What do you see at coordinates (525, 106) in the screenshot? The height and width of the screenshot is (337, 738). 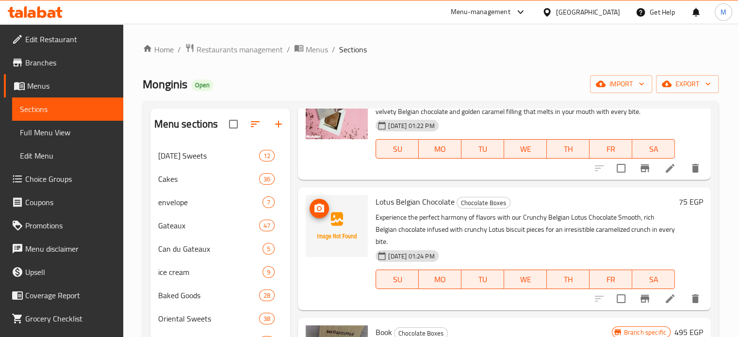 I see `p: Indulge in pure luxury with our Belgian Chocolate filled with rich caramel A perfect harmony of s...` at bounding box center [525, 106].